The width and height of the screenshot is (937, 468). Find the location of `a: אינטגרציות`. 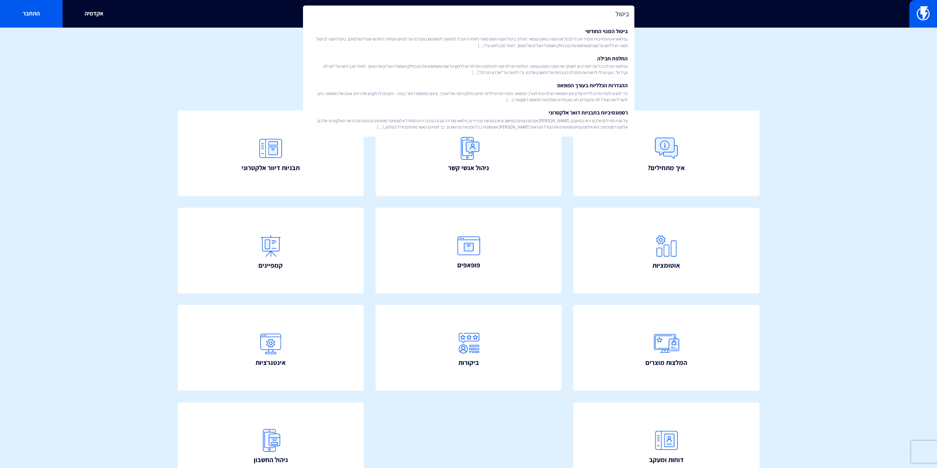

a: אינטגרציות is located at coordinates (271, 348).